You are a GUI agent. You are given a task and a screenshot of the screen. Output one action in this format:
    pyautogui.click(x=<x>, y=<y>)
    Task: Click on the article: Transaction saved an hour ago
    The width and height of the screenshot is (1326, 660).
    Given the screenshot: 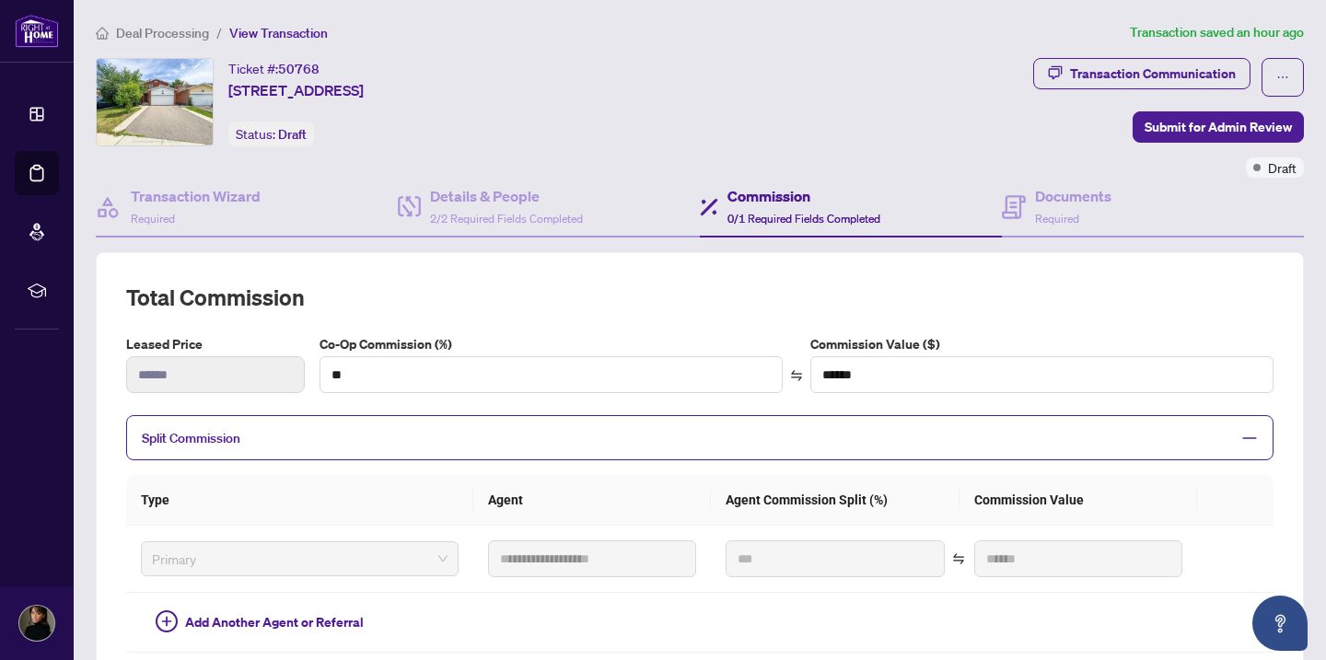 What is the action you would take?
    pyautogui.click(x=1216, y=32)
    